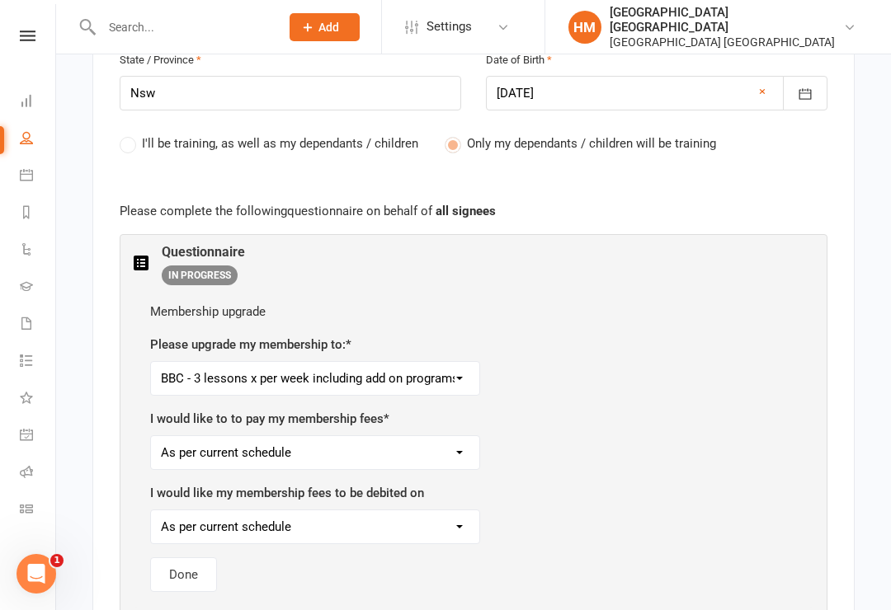 This screenshot has height=610, width=891. What do you see at coordinates (287, 493) in the screenshot?
I see `label: I would like my membership fees to be debited on` at bounding box center [287, 493].